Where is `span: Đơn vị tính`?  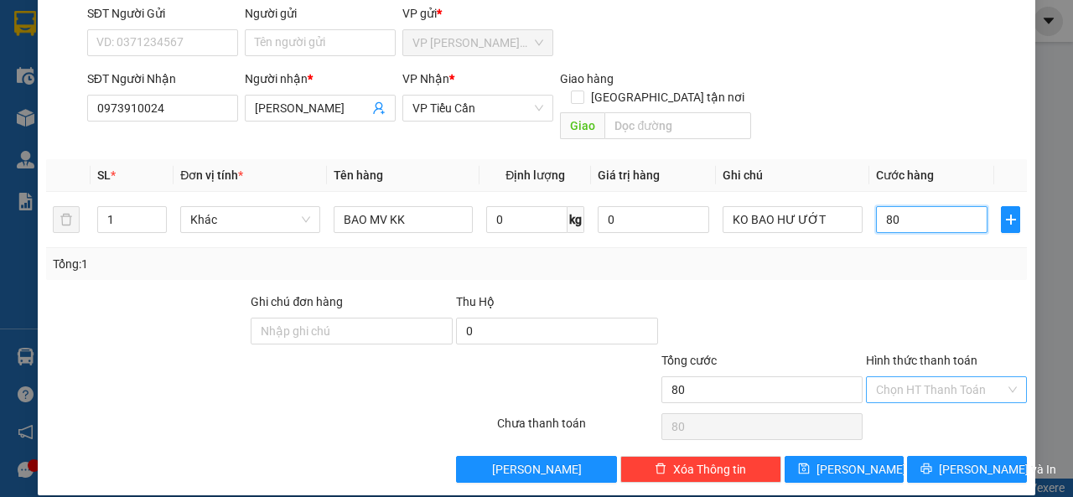
span: Đơn vị tính is located at coordinates (211, 175).